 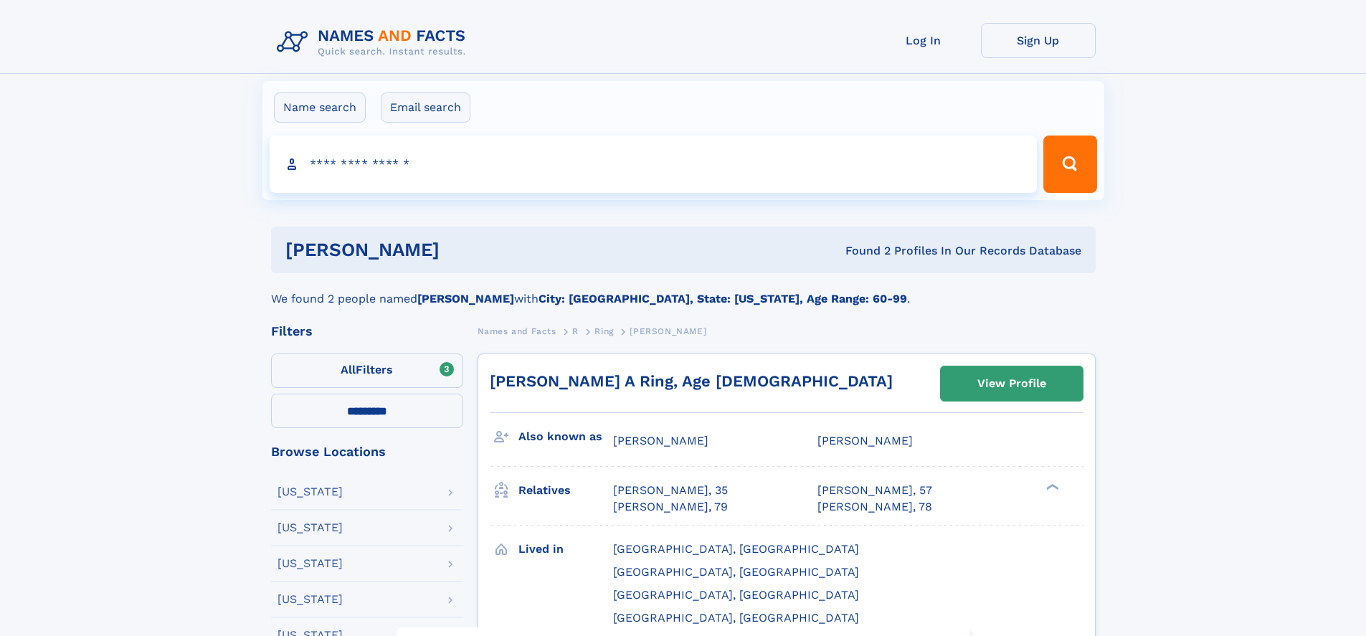 I want to click on div: Browse Locations, so click(x=367, y=452).